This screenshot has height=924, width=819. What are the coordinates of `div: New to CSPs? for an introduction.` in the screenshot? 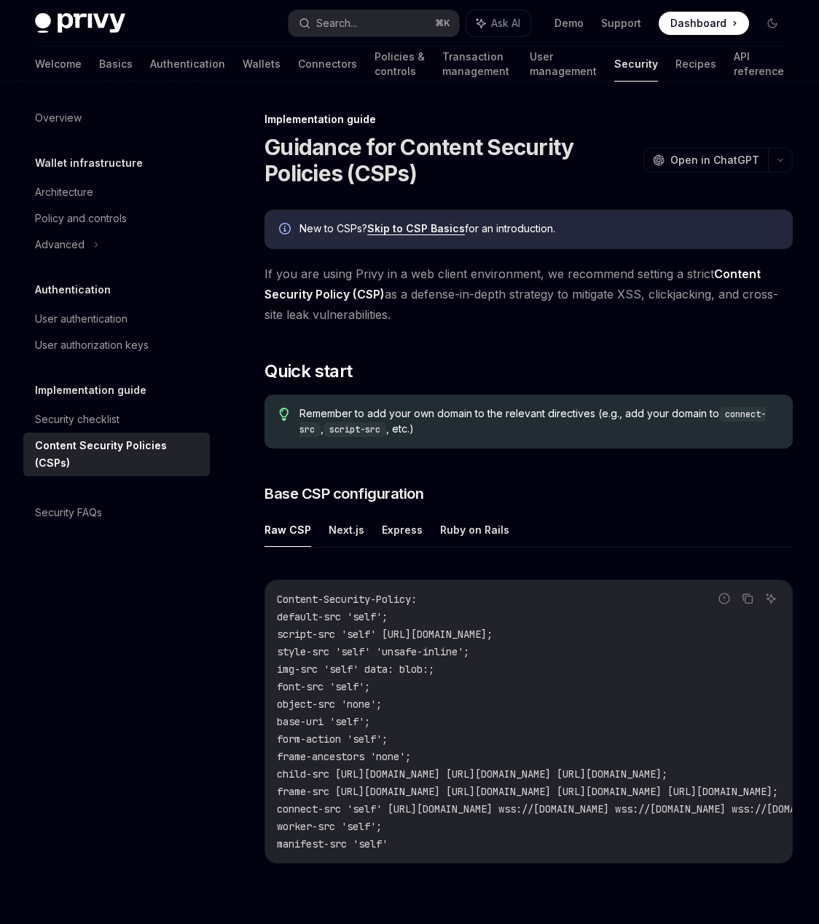 It's located at (538, 229).